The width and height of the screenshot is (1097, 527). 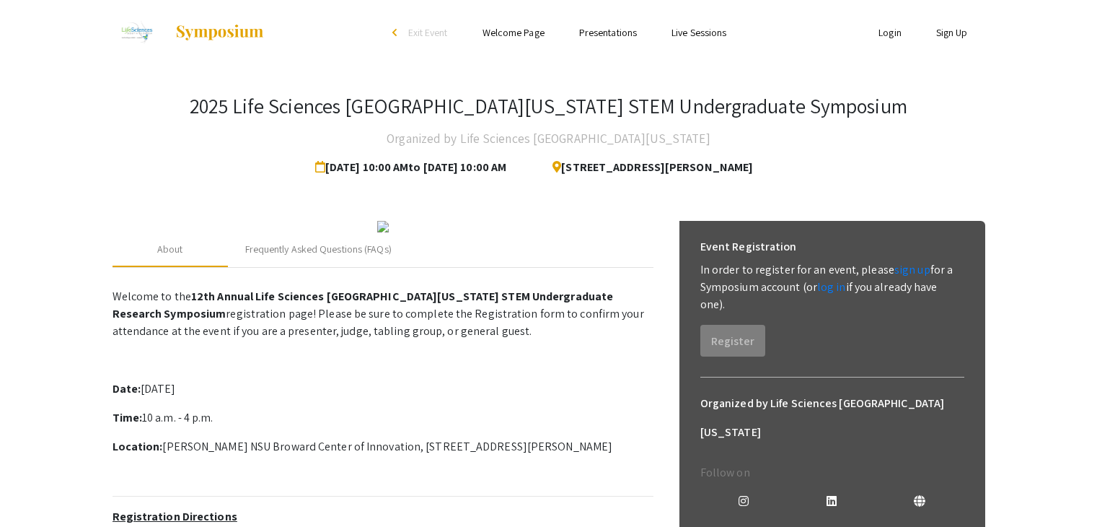 What do you see at coordinates (175, 516) in the screenshot?
I see `u: Registration Directions` at bounding box center [175, 516].